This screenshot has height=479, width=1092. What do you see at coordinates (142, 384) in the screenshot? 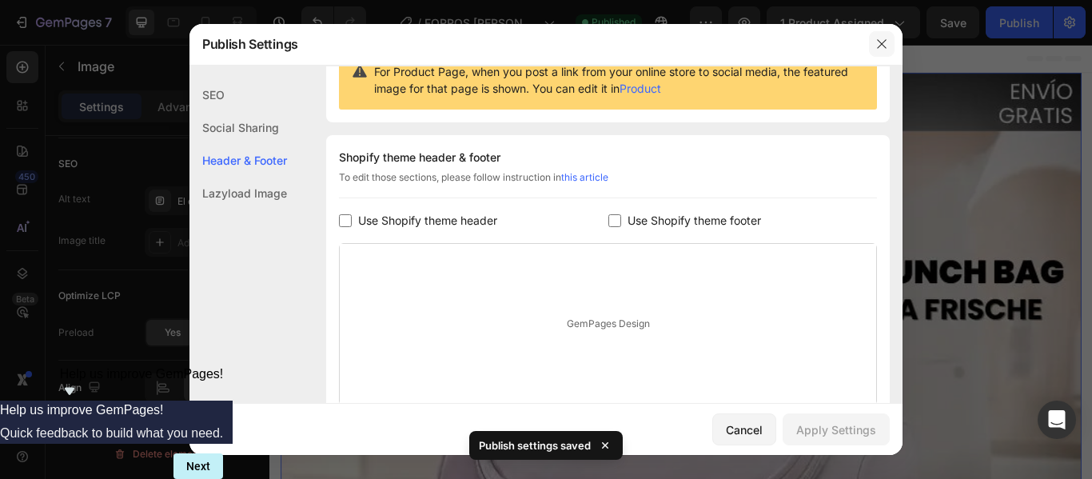
I see `button: Show survey - Help us improve GemPages!` at bounding box center [142, 384].